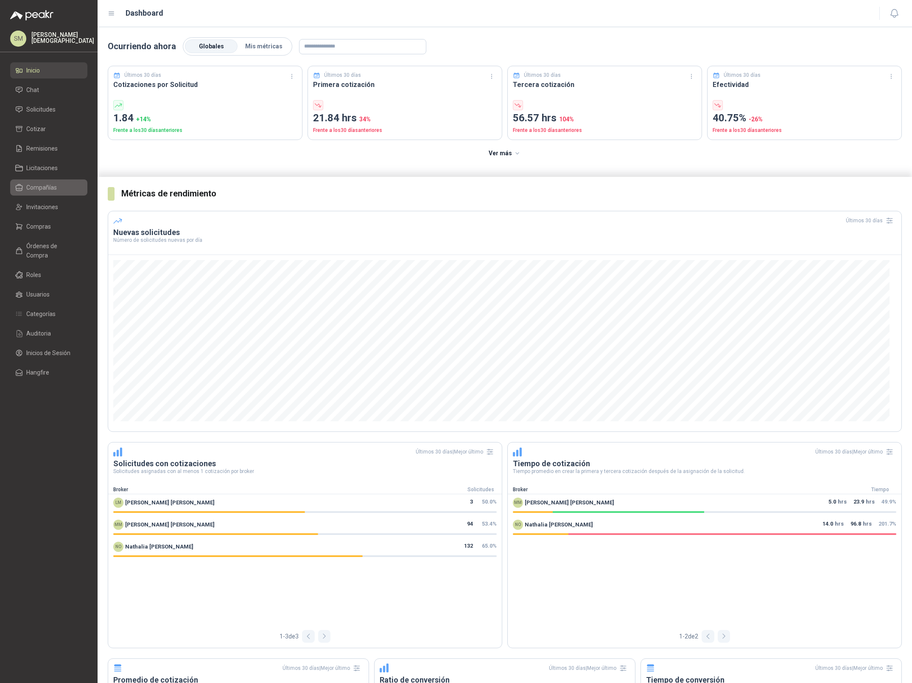 The image size is (912, 683). Describe the element at coordinates (49, 70) in the screenshot. I see `a: Inicio` at that location.